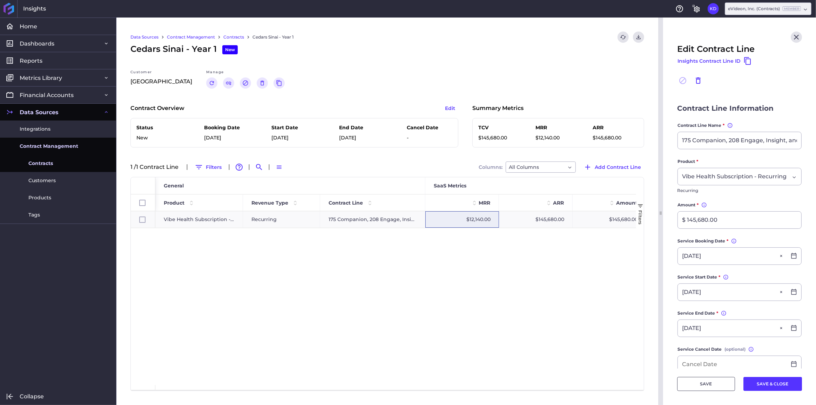 Image resolution: width=816 pixels, height=405 pixels. Describe the element at coordinates (697, 9) in the screenshot. I see `button: General Settings` at that location.